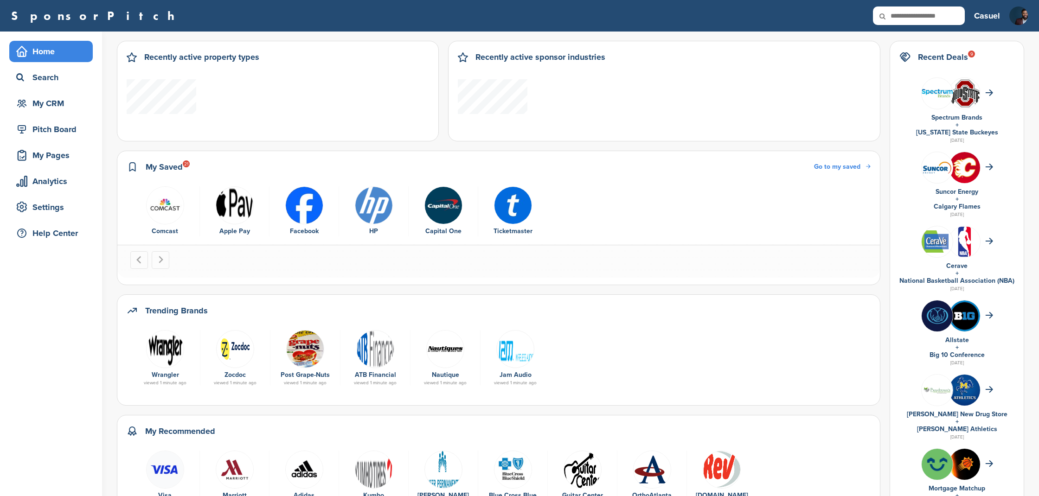 The image size is (1039, 496). What do you see at coordinates (51, 51) in the screenshot?
I see `a: Home` at bounding box center [51, 51].